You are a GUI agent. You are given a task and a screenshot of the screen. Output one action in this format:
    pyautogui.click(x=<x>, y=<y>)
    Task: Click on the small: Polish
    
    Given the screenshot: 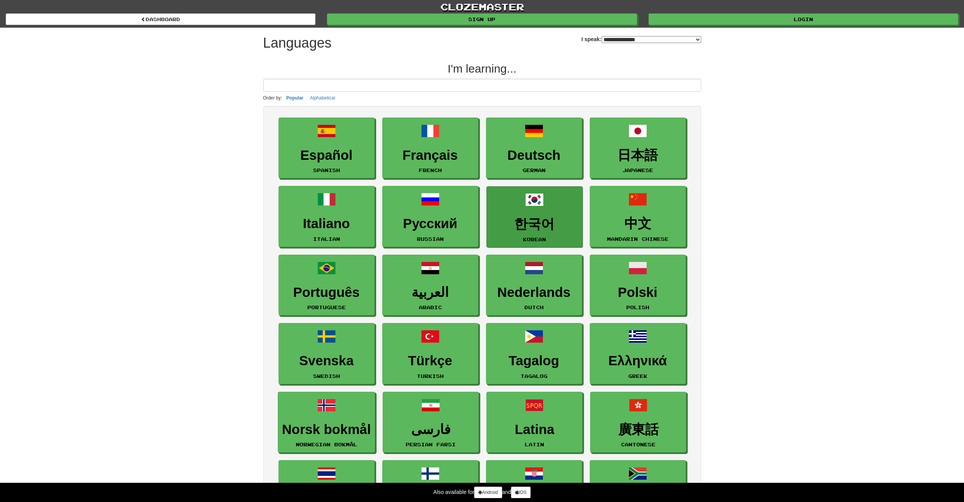 What is the action you would take?
    pyautogui.click(x=638, y=307)
    